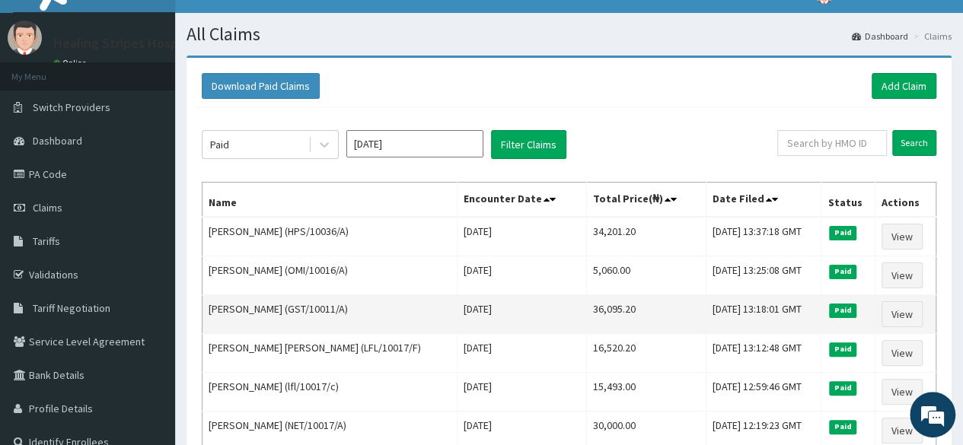  Describe the element at coordinates (646, 276) in the screenshot. I see `td: 5,060.00` at that location.